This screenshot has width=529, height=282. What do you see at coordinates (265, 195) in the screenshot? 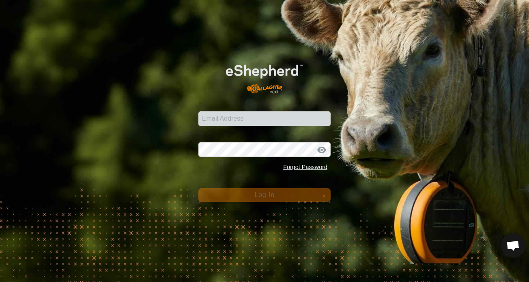
I see `button: Log In` at bounding box center [265, 195].